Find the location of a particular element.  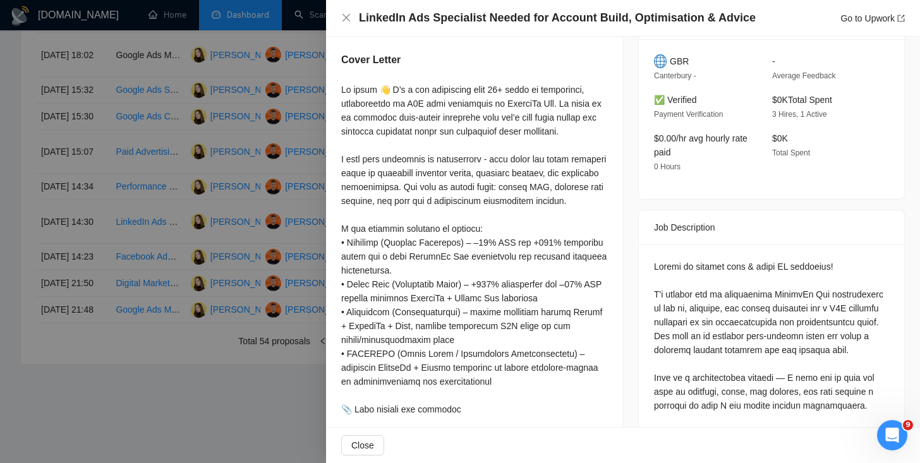

span: 9 is located at coordinates (908, 425).